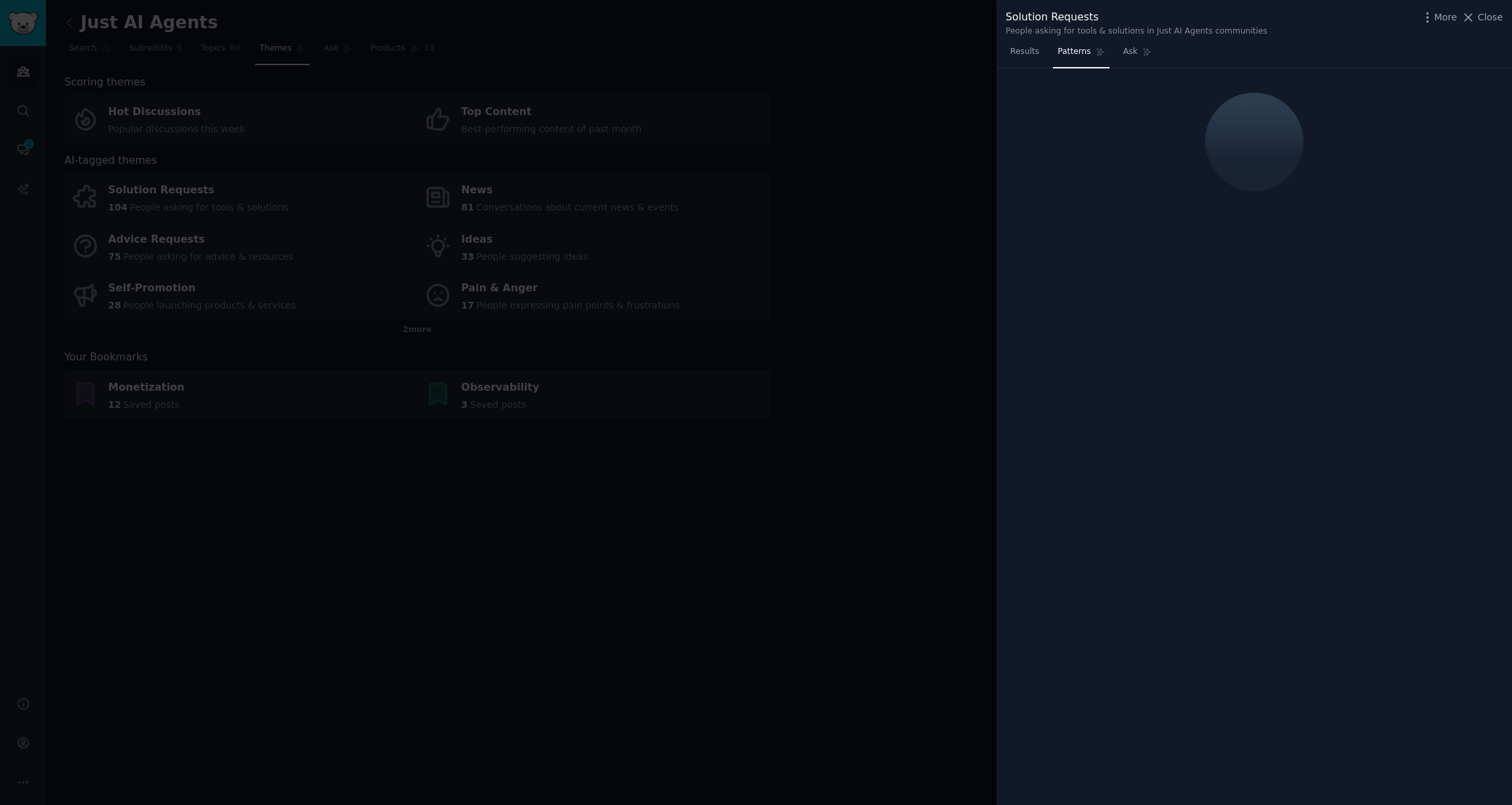 The width and height of the screenshot is (1512, 805). What do you see at coordinates (1482, 18) in the screenshot?
I see `button: Close` at bounding box center [1482, 18].